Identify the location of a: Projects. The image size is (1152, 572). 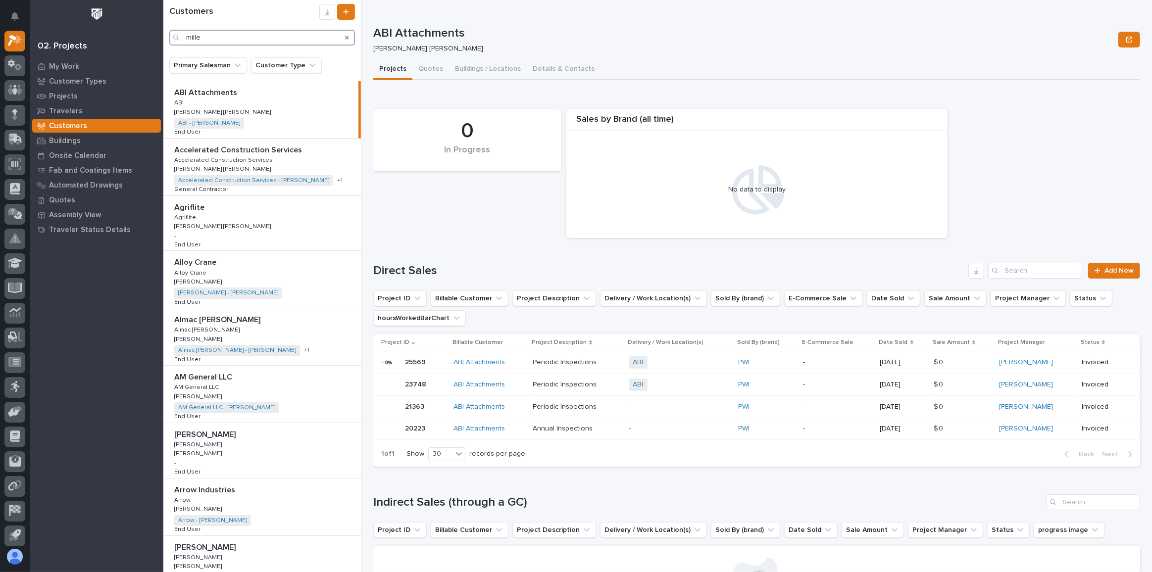
(97, 96).